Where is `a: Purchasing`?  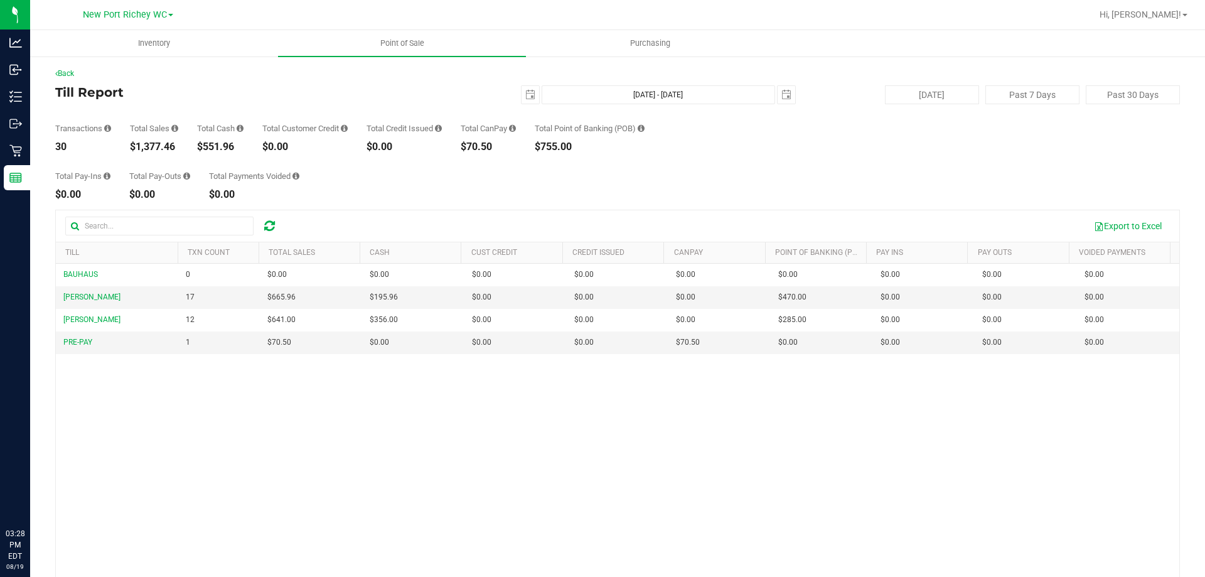
a: Purchasing is located at coordinates (649, 43).